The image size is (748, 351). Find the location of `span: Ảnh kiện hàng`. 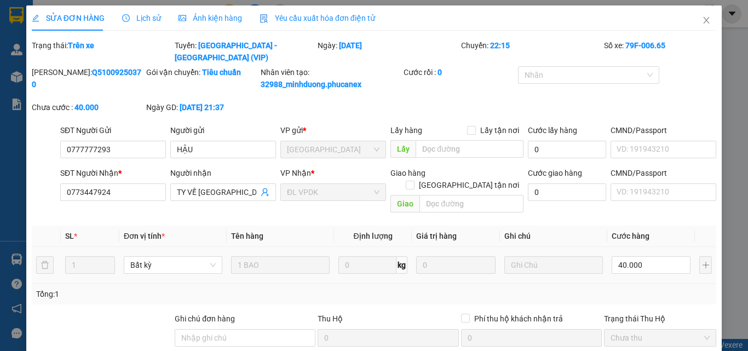

span: Ảnh kiện hàng is located at coordinates (210, 18).